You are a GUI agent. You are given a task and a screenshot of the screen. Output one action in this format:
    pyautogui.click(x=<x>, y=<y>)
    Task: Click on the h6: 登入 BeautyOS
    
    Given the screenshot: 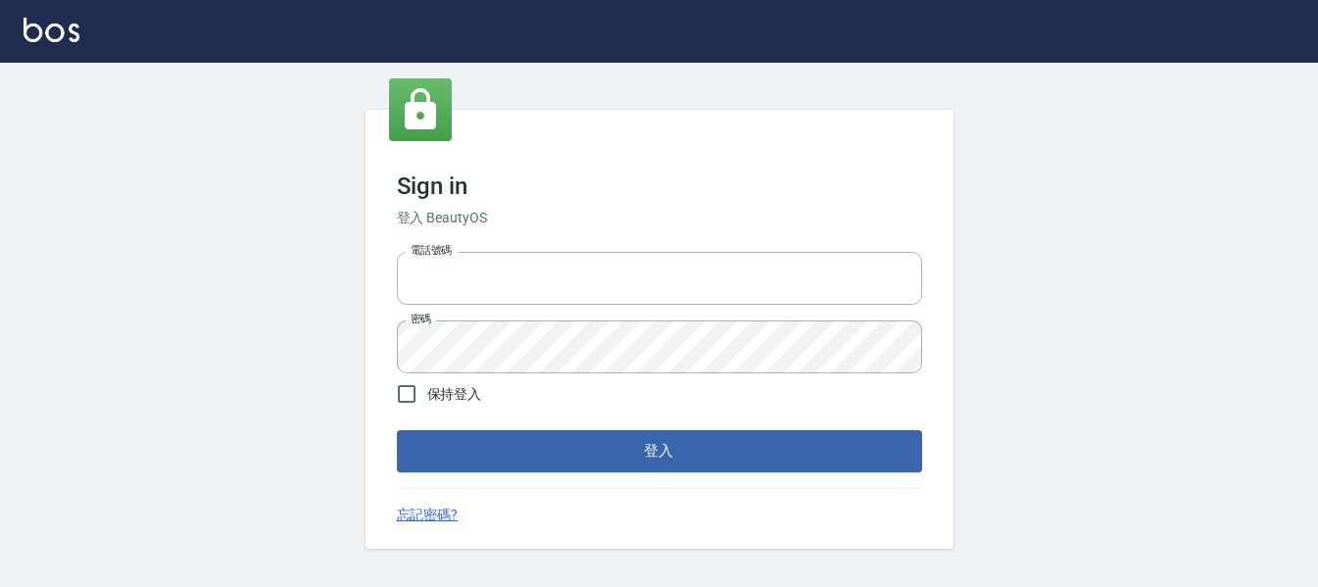 What is the action you would take?
    pyautogui.click(x=659, y=218)
    